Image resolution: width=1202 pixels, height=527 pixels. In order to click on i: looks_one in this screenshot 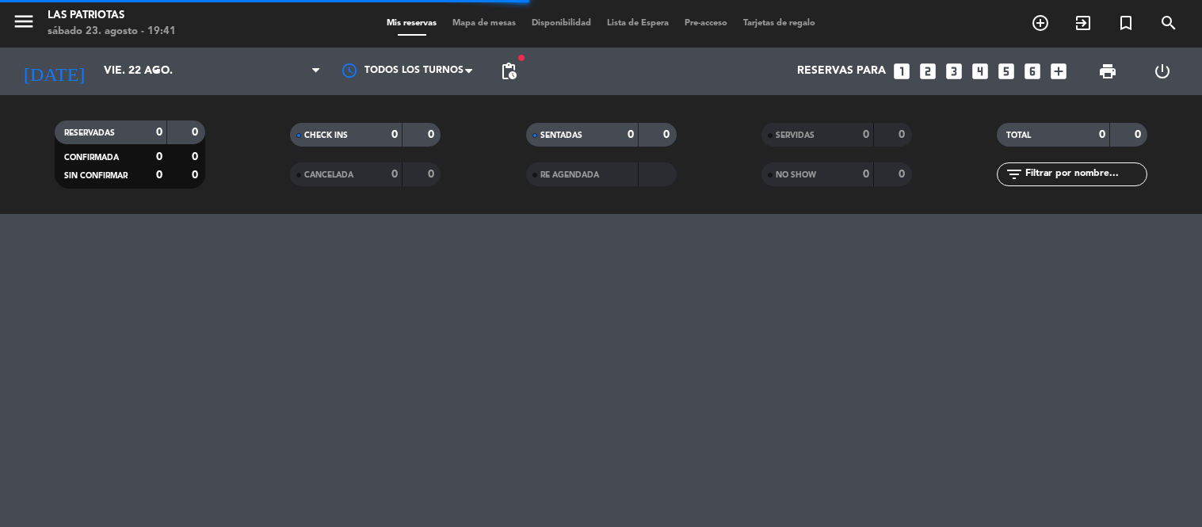, I will do `click(902, 71)`.